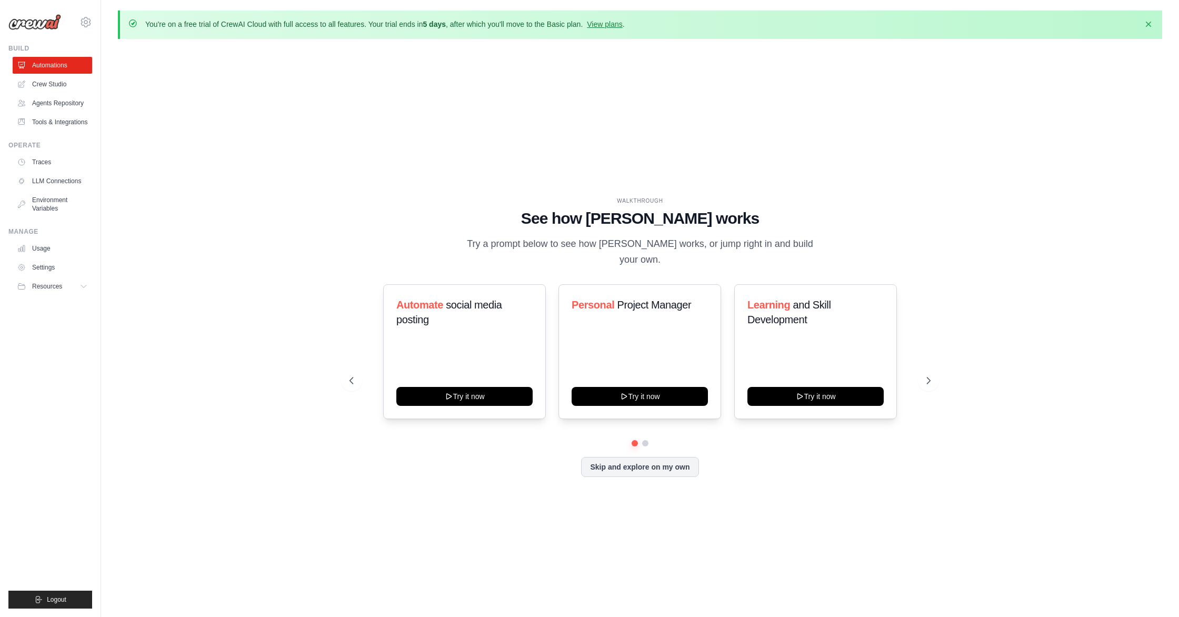 Image resolution: width=1179 pixels, height=617 pixels. I want to click on strong: 5 days, so click(434, 24).